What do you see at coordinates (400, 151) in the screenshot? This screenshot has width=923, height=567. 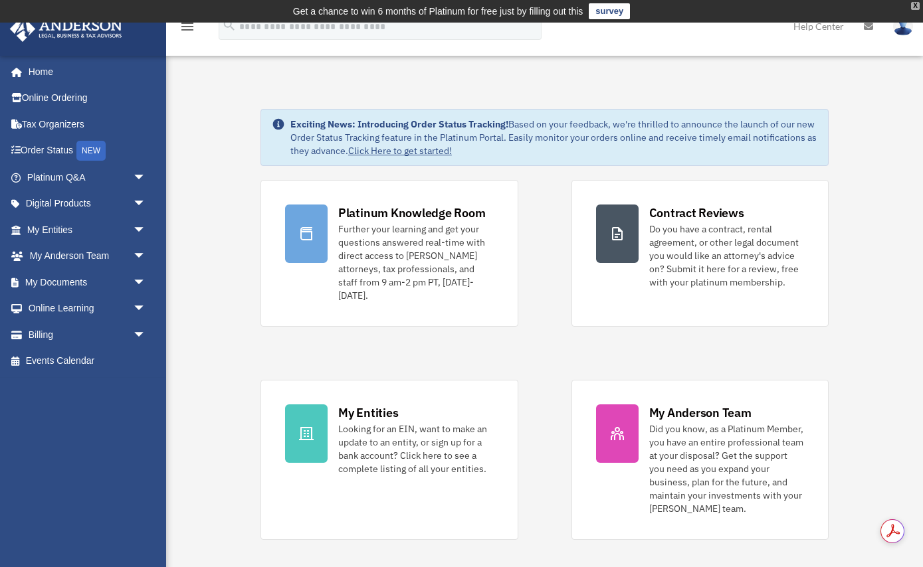 I see `a: Click Here to get started!` at bounding box center [400, 151].